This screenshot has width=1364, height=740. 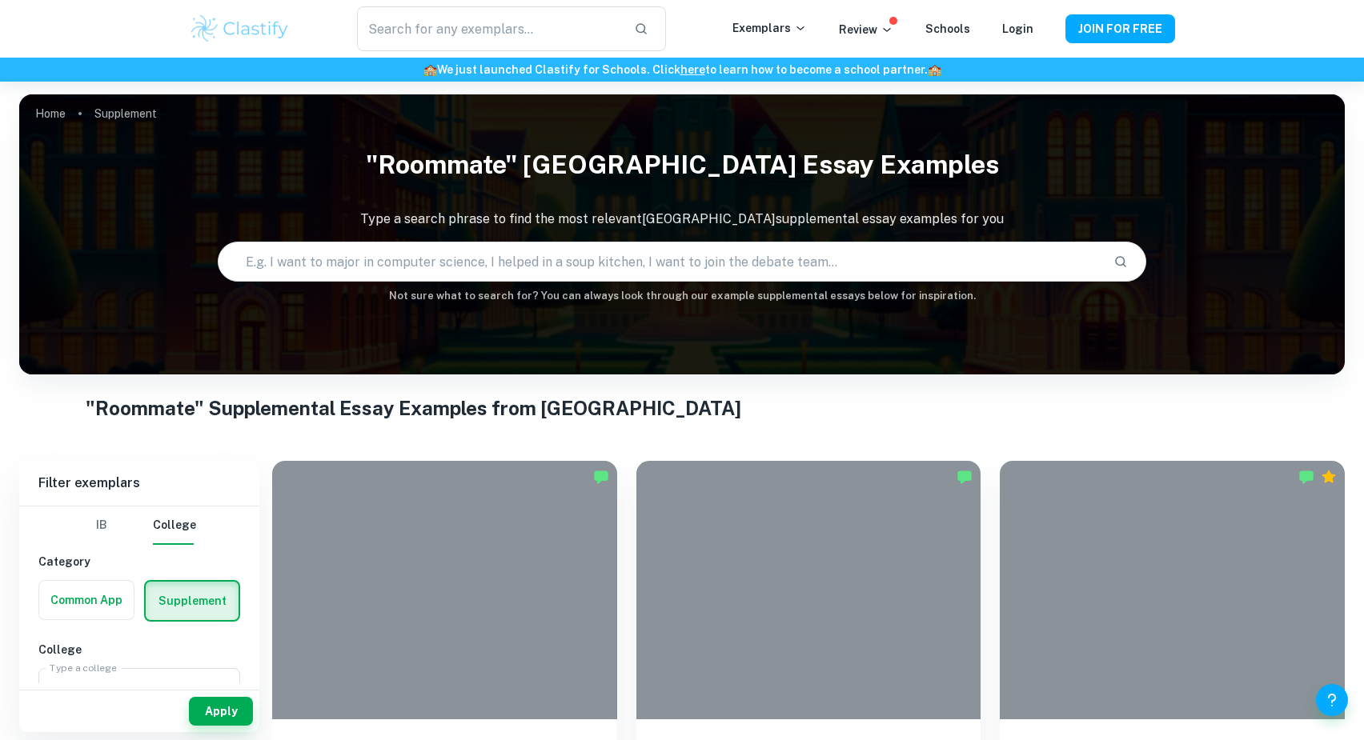 What do you see at coordinates (82, 668) in the screenshot?
I see `label: Type a college` at bounding box center [82, 668].